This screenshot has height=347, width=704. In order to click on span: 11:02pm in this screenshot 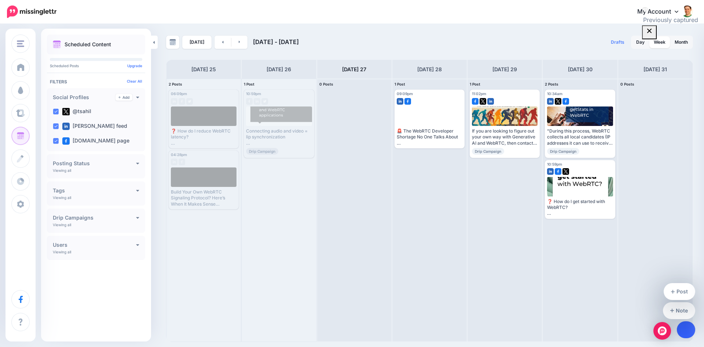, I will do `click(479, 94)`.